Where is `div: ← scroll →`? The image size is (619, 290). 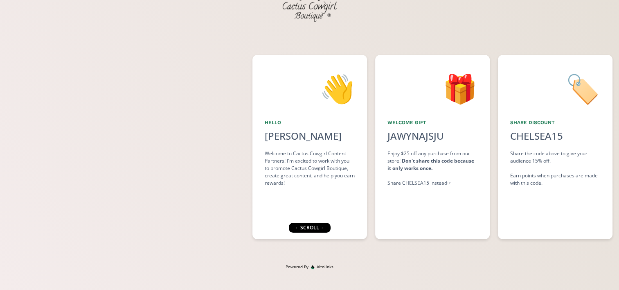 div: ← scroll → is located at coordinates (310, 228).